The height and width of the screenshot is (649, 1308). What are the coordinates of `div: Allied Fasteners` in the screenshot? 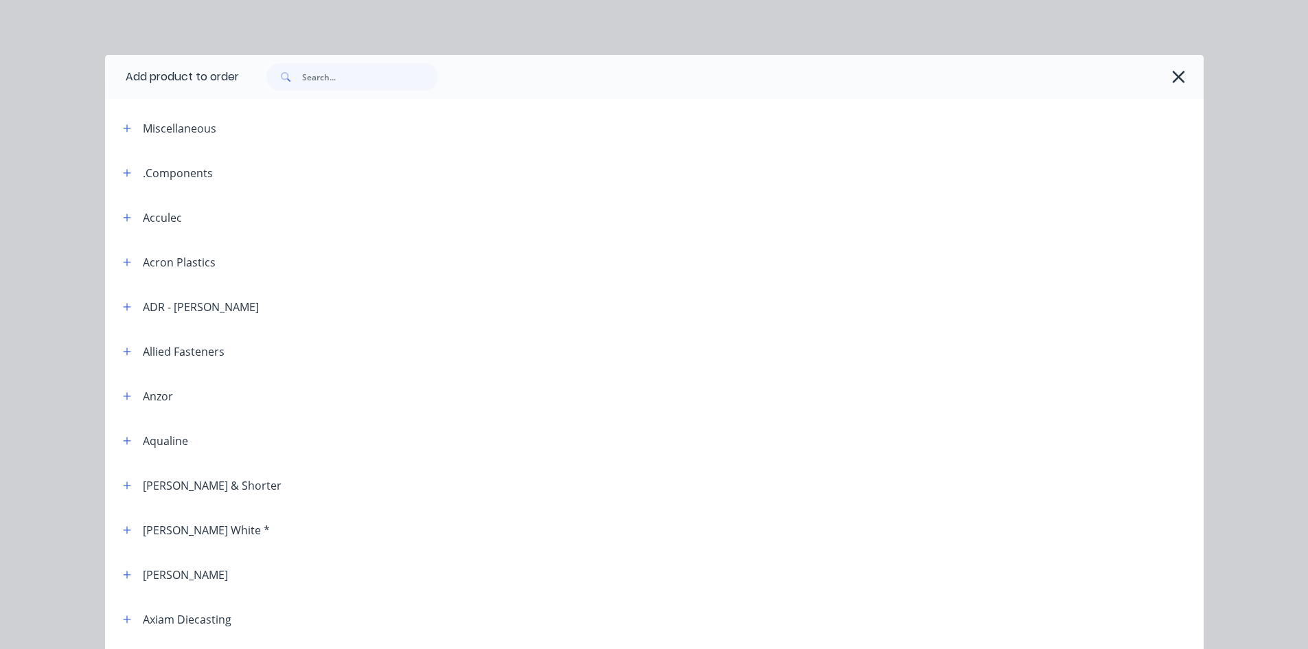 It's located at (183, 352).